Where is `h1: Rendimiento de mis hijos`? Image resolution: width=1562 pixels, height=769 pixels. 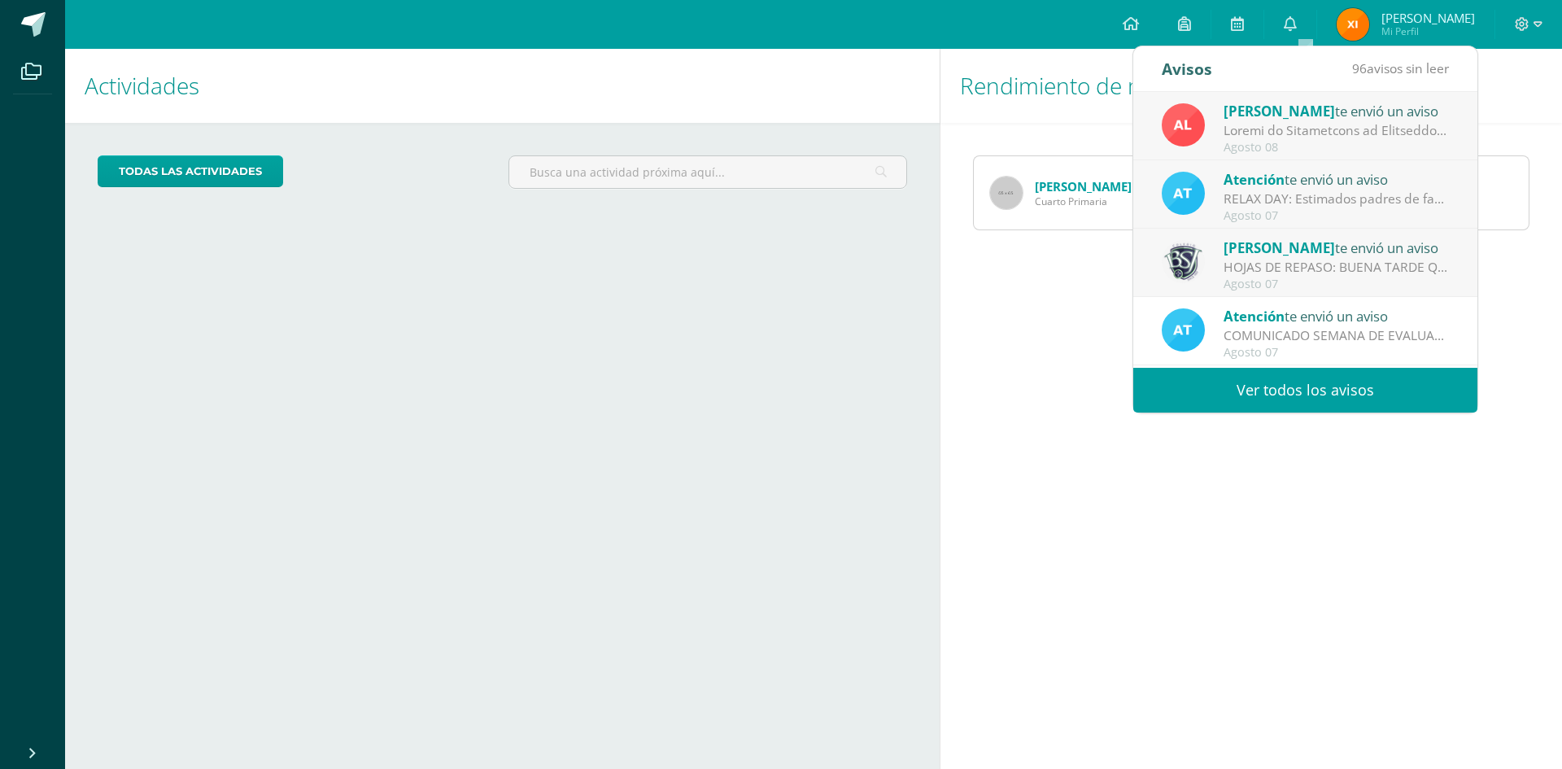 h1: Rendimiento de mis hijos is located at coordinates (1251, 85).